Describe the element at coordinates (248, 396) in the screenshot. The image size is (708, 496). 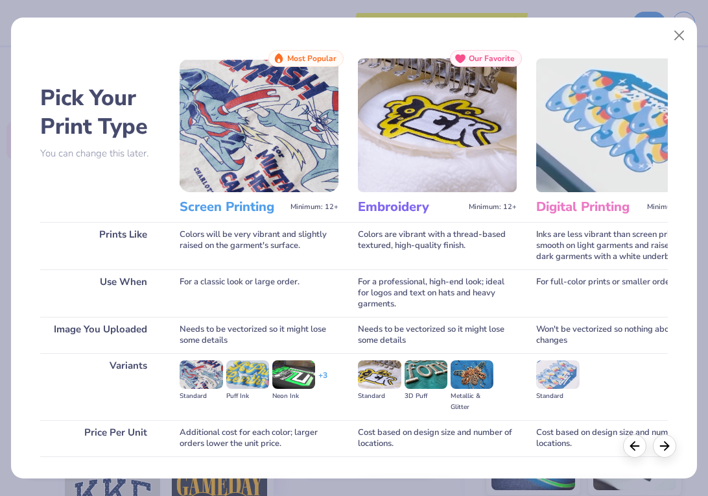
I see `div: Puff Ink` at that location.